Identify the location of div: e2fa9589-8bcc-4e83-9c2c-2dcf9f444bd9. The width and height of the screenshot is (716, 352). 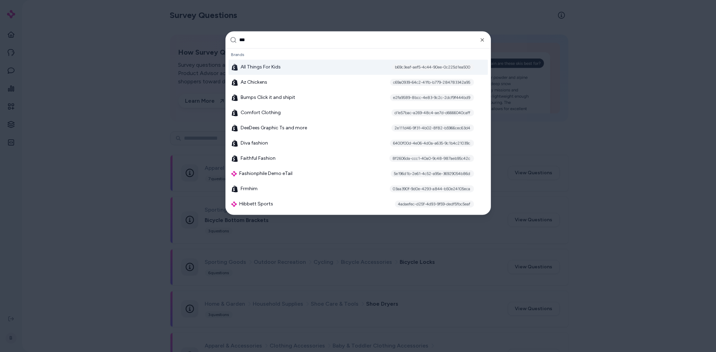
(432, 98).